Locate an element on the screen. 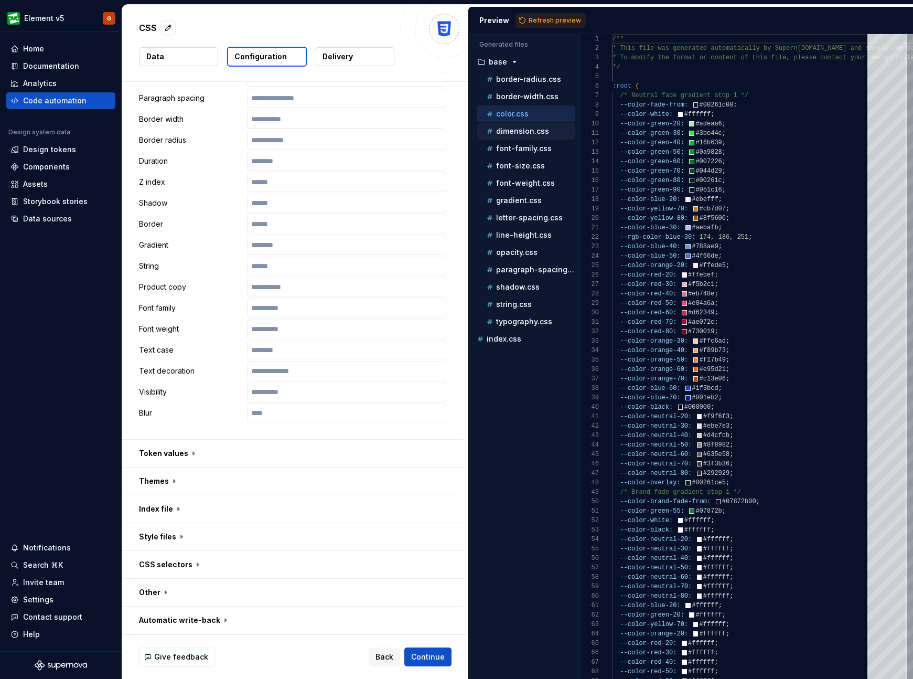 The height and width of the screenshot is (679, 913). span: --color-neutral-80: is located at coordinates (656, 473).